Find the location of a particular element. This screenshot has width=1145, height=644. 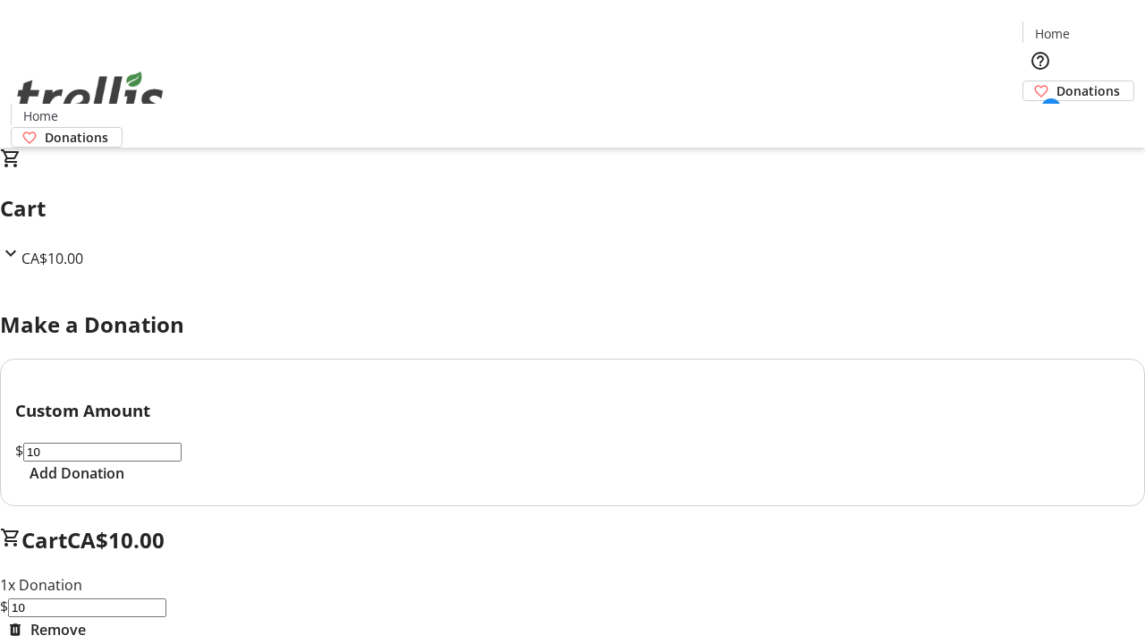

img: Orient E2E Organization PFy9B383RV's Logo is located at coordinates (90, 97).